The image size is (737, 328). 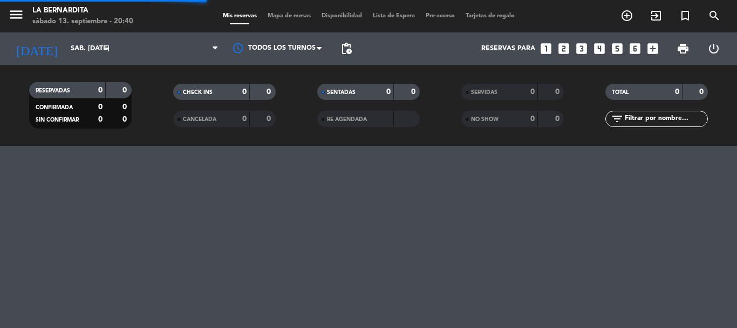 I want to click on span: NO SHOW, so click(x=485, y=119).